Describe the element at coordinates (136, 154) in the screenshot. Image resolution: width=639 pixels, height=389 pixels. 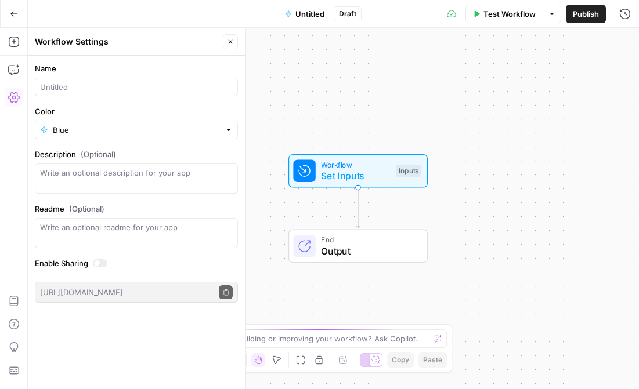
I see `label: Description` at that location.